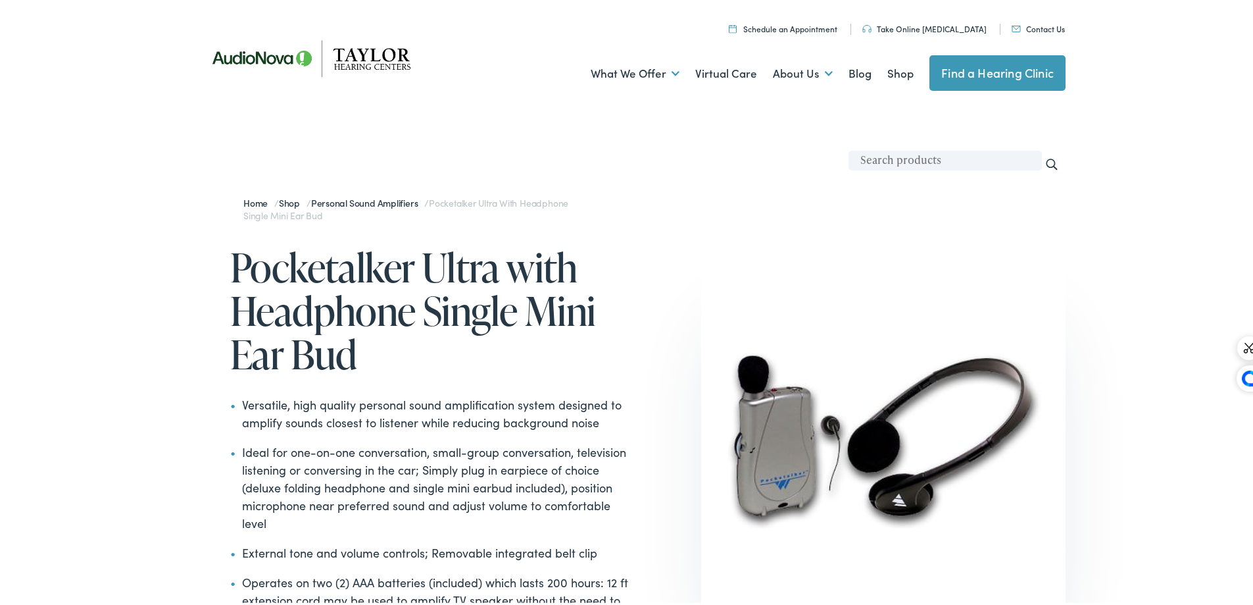 This screenshot has height=605, width=1253. Describe the element at coordinates (431, 484) in the screenshot. I see `li: Ideal for one-on-one conversation, small-group conversation, television listening or conversing i...` at that location.